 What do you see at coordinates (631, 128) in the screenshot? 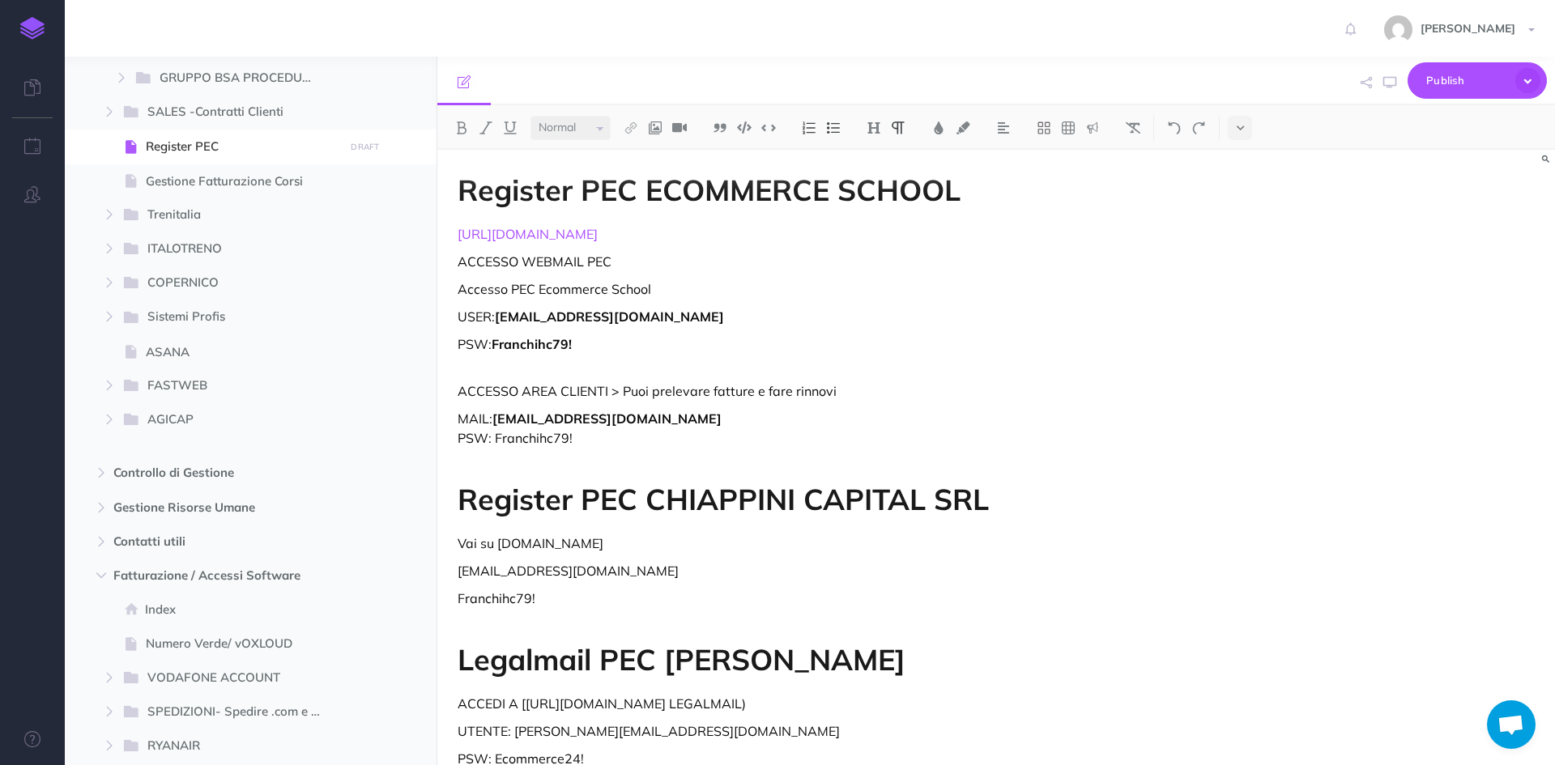
I see `img: Link button` at bounding box center [631, 128].